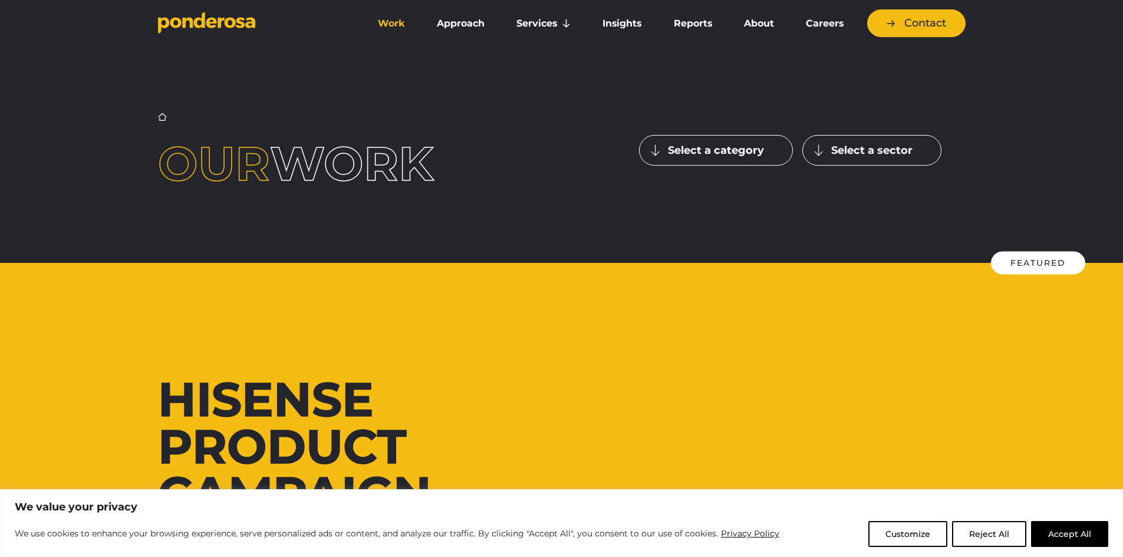 Image resolution: width=1123 pixels, height=557 pixels. Describe the element at coordinates (916, 23) in the screenshot. I see `a: Contact` at that location.